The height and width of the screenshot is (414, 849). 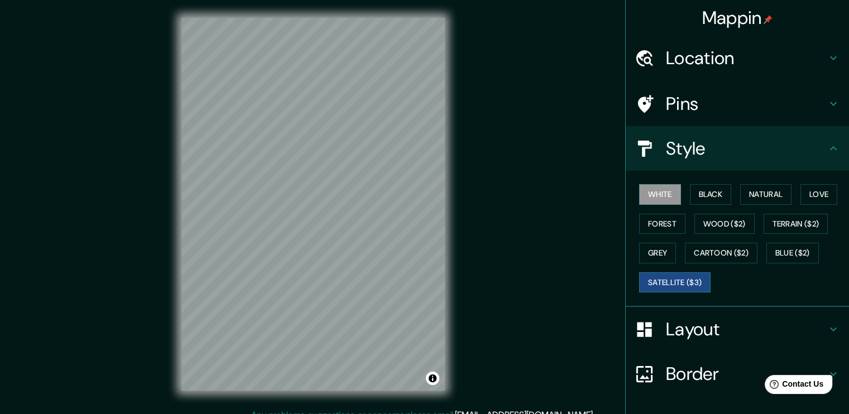 What do you see at coordinates (721, 253) in the screenshot?
I see `button: Cartoon ($2)` at bounding box center [721, 253].